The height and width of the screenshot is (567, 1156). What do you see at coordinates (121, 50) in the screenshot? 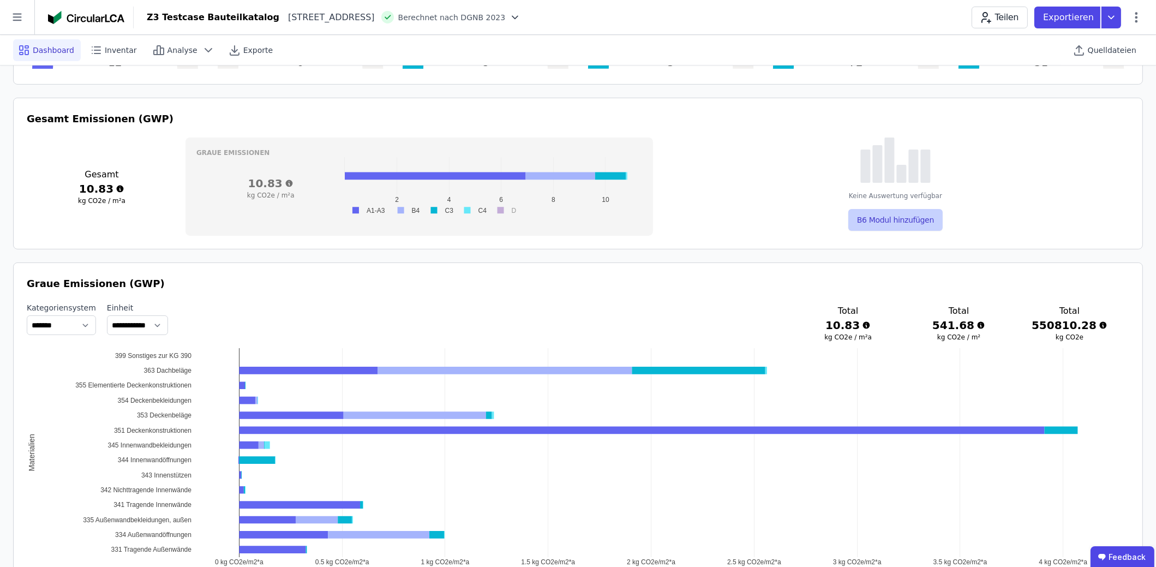
I see `span: Inventar` at bounding box center [121, 50].